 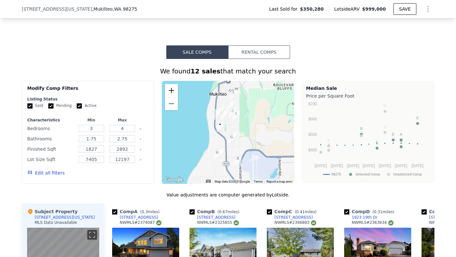 I want to click on div: Lot Size Sqft, so click(x=51, y=159).